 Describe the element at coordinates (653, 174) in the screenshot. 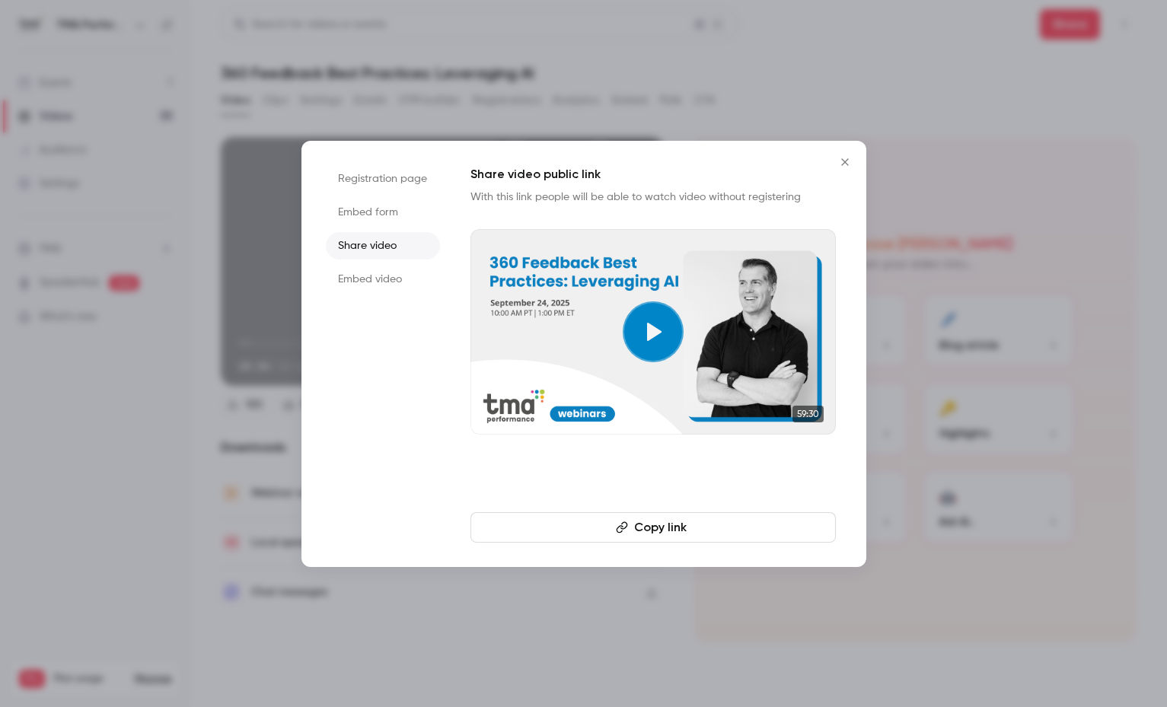

I see `h1: Share video public link` at that location.